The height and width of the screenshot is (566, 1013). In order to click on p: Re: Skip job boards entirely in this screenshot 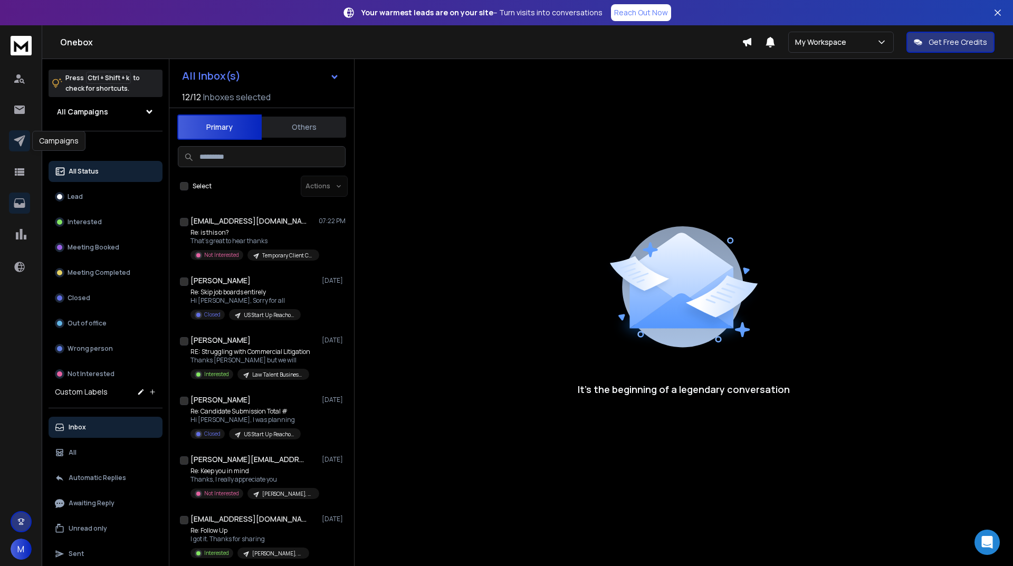, I will do `click(245, 292)`.